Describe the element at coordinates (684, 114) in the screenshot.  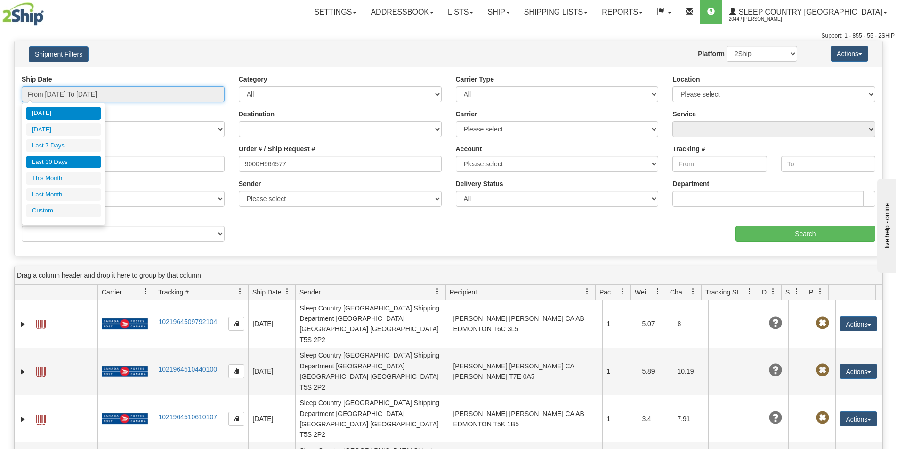
I see `label: Service` at that location.